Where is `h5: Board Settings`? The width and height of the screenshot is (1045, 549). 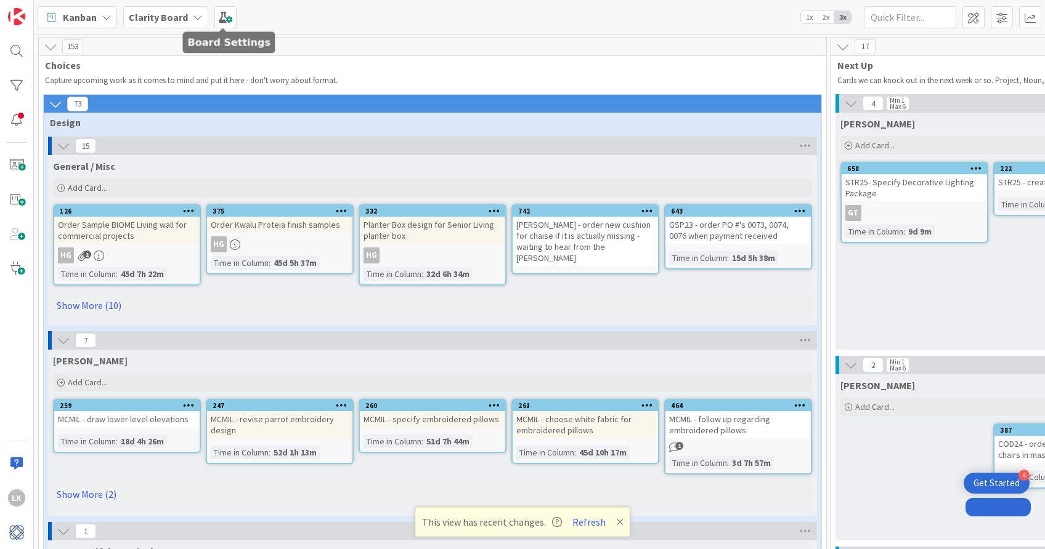 h5: Board Settings is located at coordinates (229, 43).